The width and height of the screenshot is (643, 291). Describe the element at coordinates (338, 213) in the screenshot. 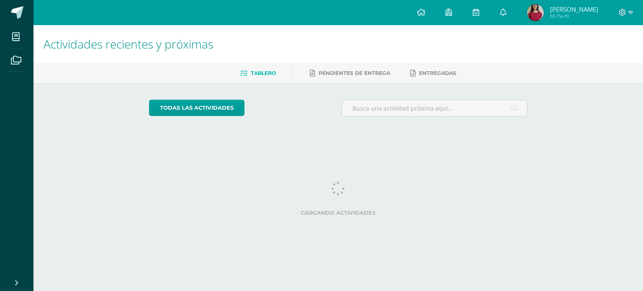

I see `label: Cargando actividades` at that location.